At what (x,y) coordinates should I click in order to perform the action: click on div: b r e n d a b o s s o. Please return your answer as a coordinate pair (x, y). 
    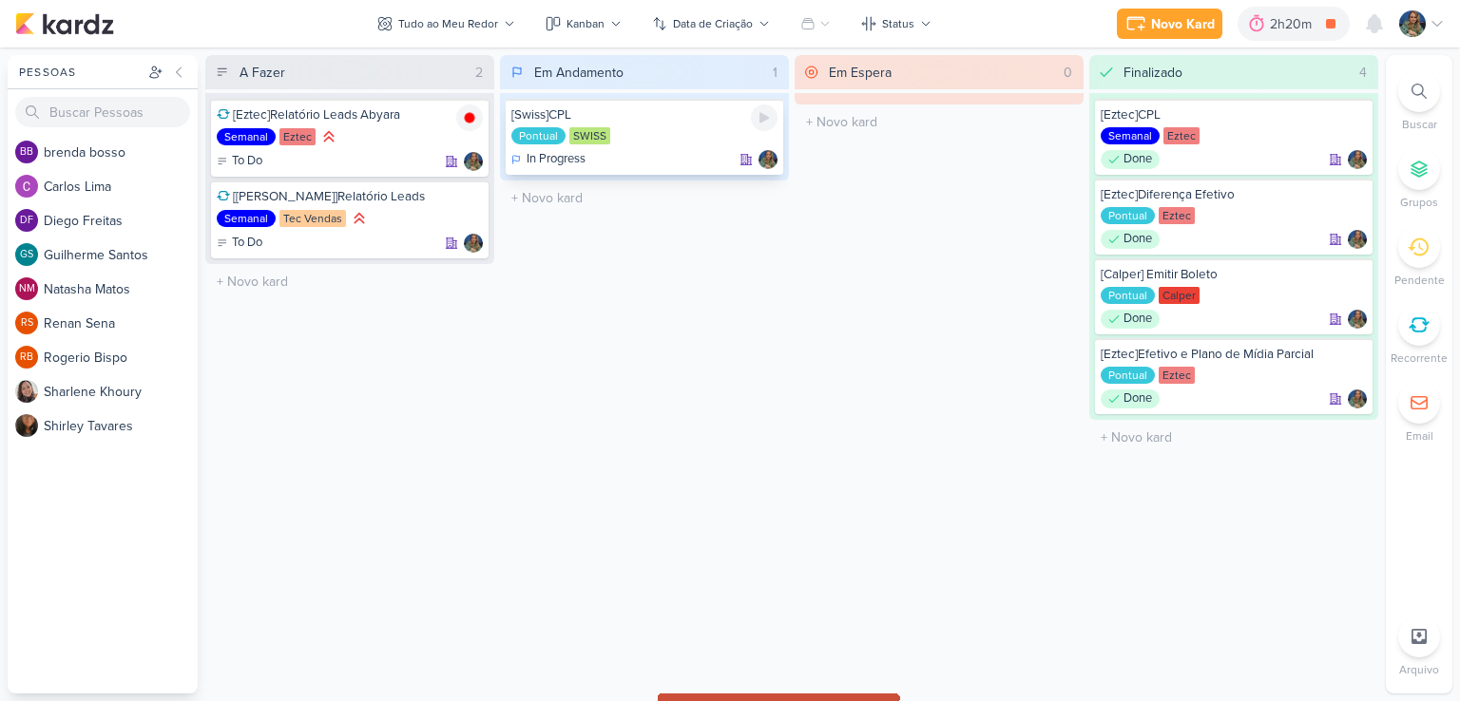
    Looking at the image, I should click on (121, 152).